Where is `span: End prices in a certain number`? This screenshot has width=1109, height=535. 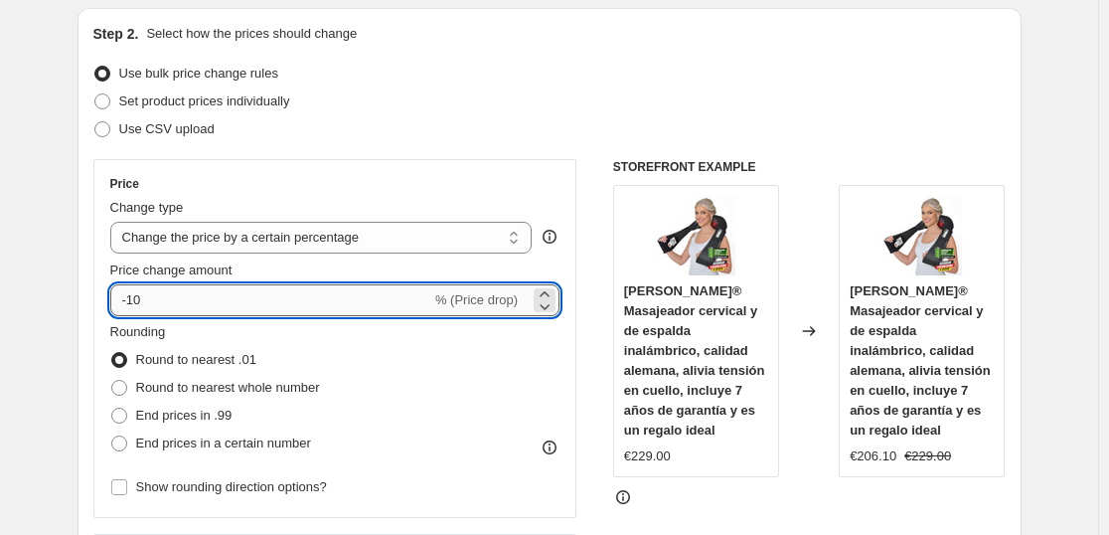
span: End prices in a certain number is located at coordinates (224, 442).